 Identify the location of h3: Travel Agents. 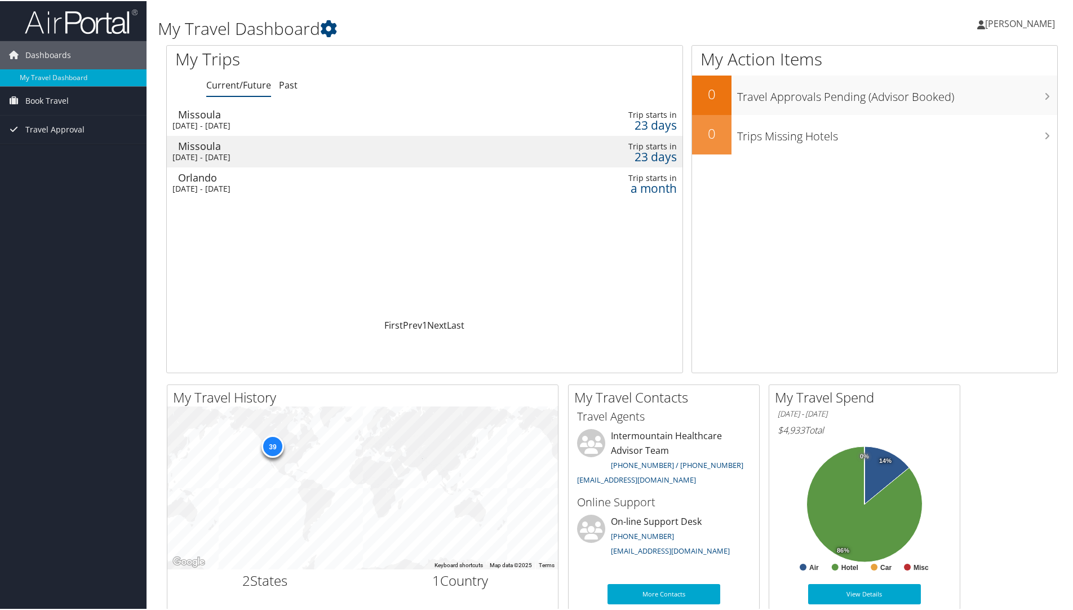
(664, 415).